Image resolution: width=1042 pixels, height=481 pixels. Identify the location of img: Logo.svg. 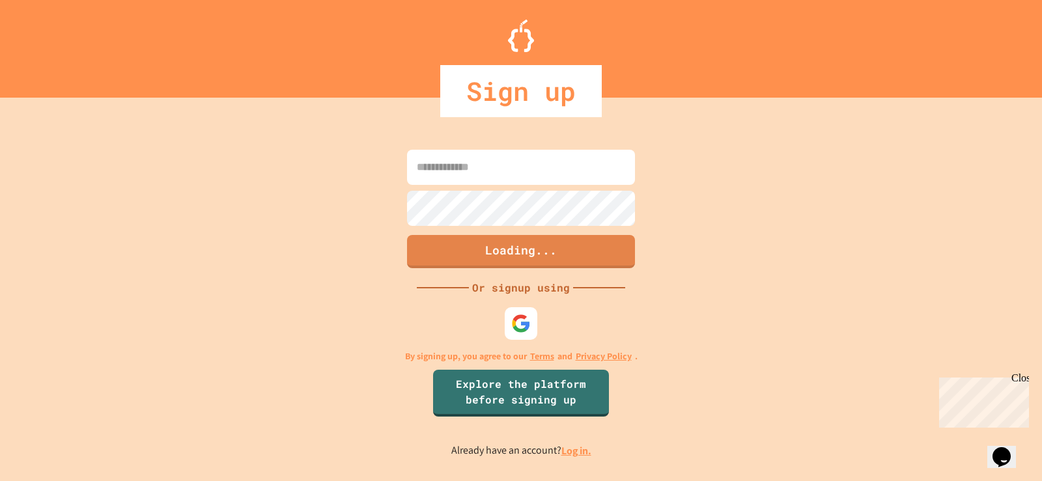
(521, 36).